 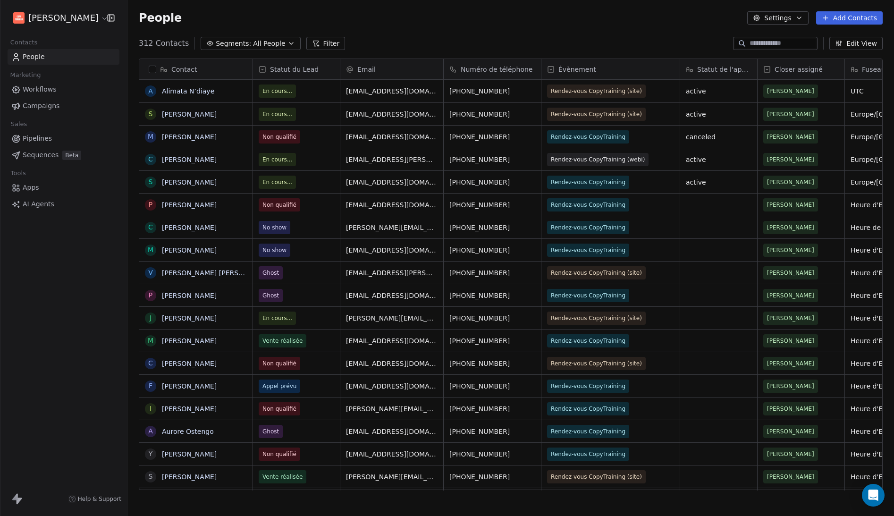 What do you see at coordinates (151, 453) in the screenshot?
I see `div: Y` at bounding box center [151, 453].